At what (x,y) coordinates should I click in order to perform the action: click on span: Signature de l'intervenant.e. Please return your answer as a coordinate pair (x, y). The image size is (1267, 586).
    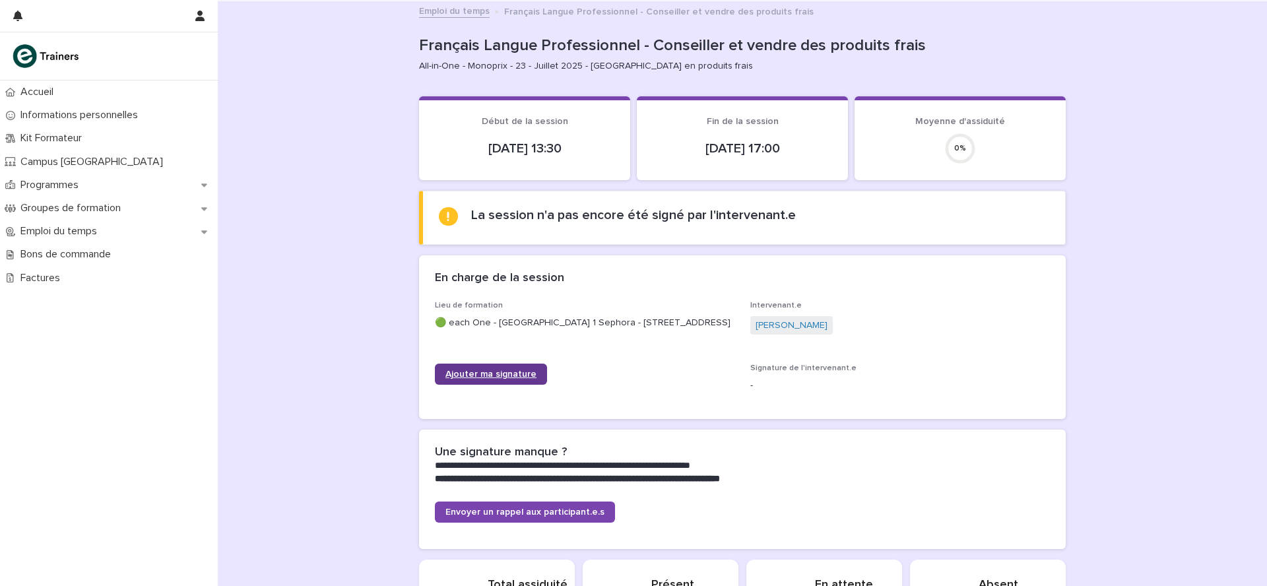
    Looking at the image, I should click on (803, 368).